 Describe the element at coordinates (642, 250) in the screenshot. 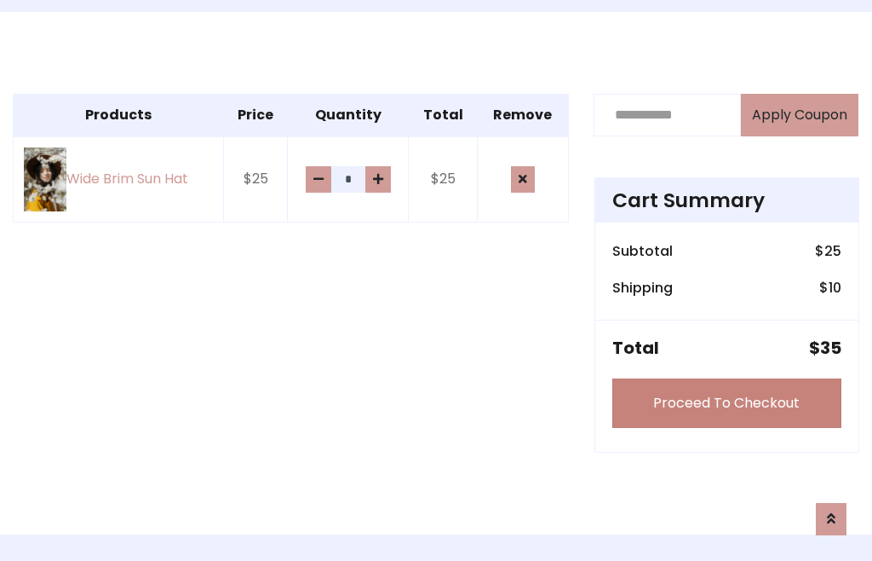

I see `h6: Subtotal` at that location.